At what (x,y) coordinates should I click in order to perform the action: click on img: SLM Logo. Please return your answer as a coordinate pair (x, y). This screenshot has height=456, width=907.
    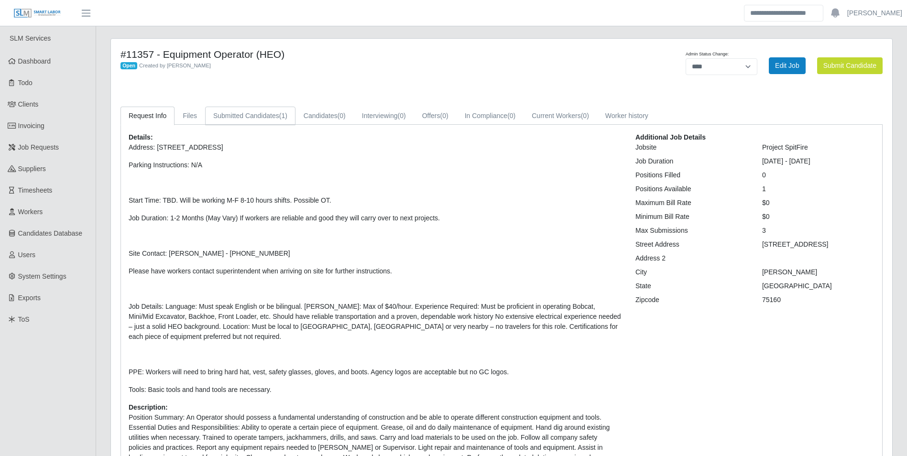
    Looking at the image, I should click on (37, 13).